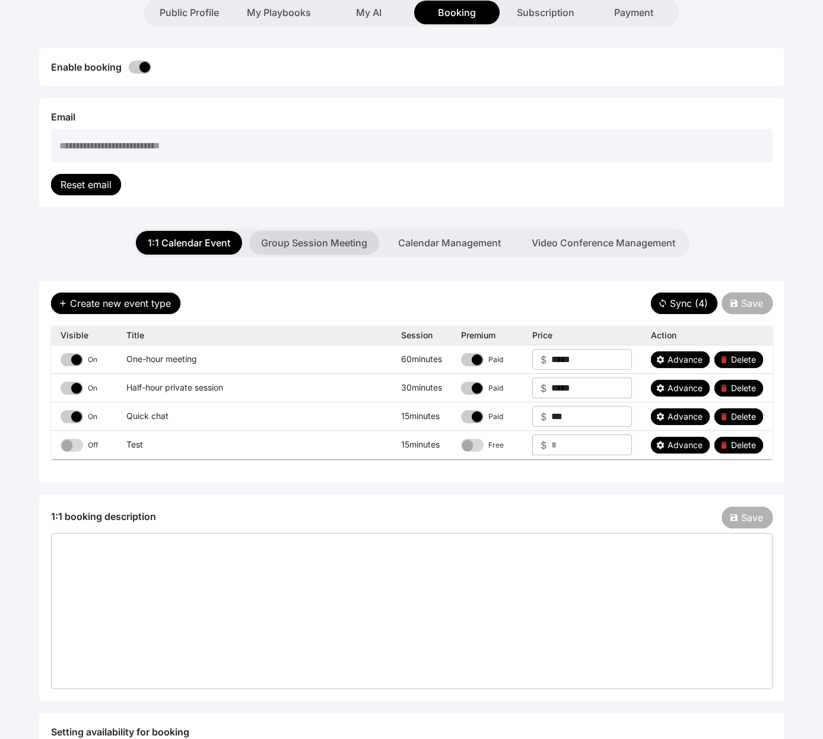 The image size is (823, 739). Describe the element at coordinates (254, 335) in the screenshot. I see `th: Title` at that location.